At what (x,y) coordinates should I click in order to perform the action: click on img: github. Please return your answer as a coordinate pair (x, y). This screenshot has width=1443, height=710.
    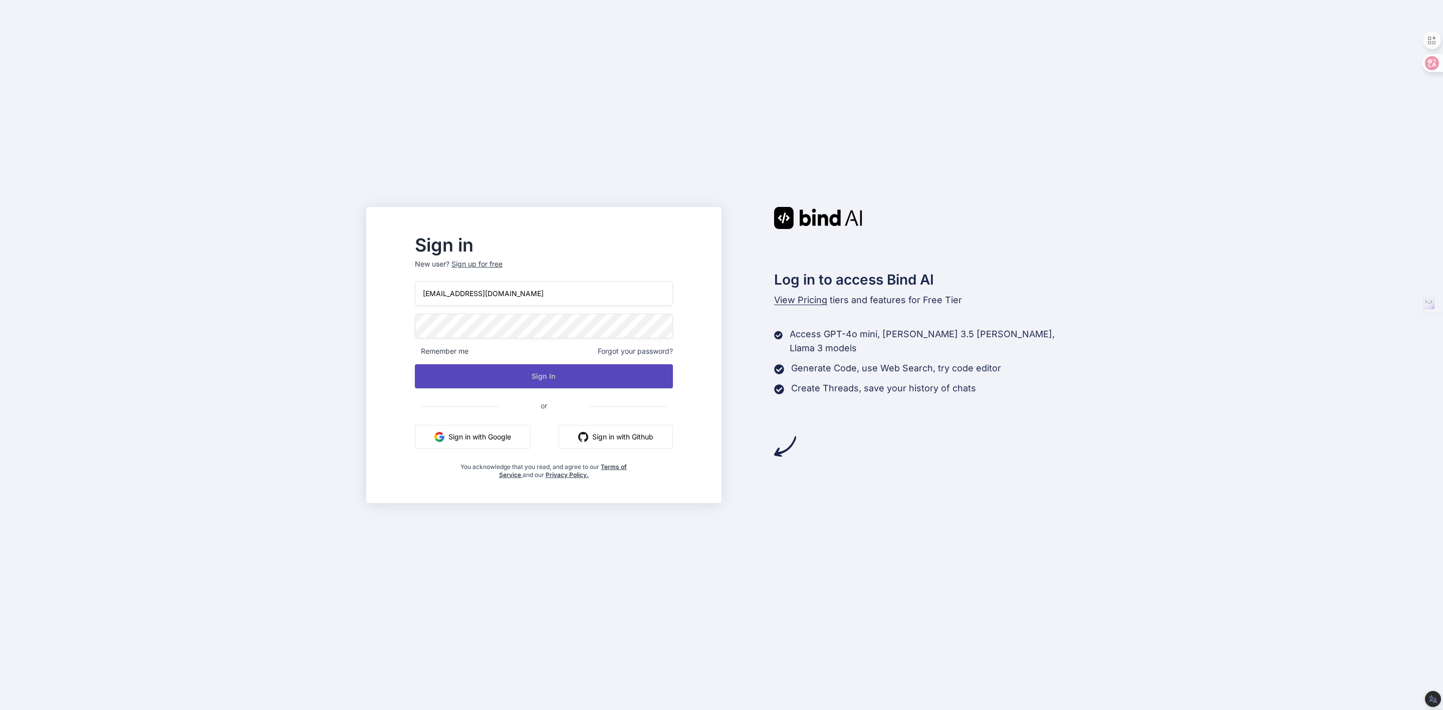
    Looking at the image, I should click on (583, 437).